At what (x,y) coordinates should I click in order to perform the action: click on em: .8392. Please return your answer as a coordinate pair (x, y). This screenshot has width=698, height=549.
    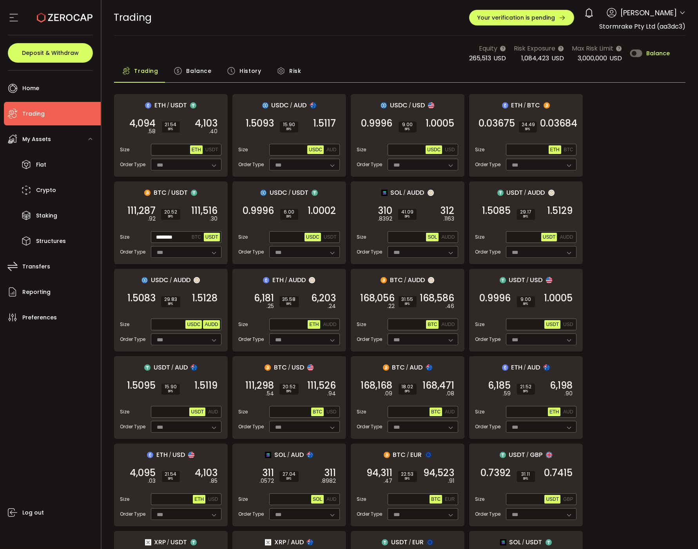
    Looking at the image, I should click on (385, 219).